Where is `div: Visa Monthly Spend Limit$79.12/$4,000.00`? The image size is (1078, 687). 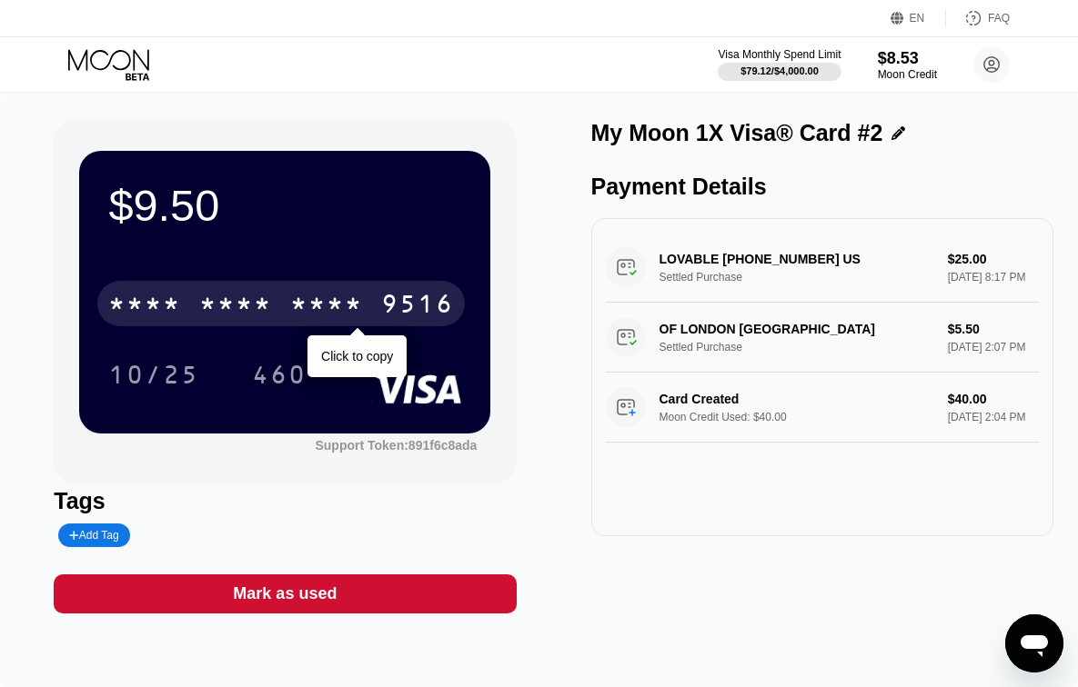
div: Visa Monthly Spend Limit$79.12/$4,000.00 is located at coordinates (778, 65).